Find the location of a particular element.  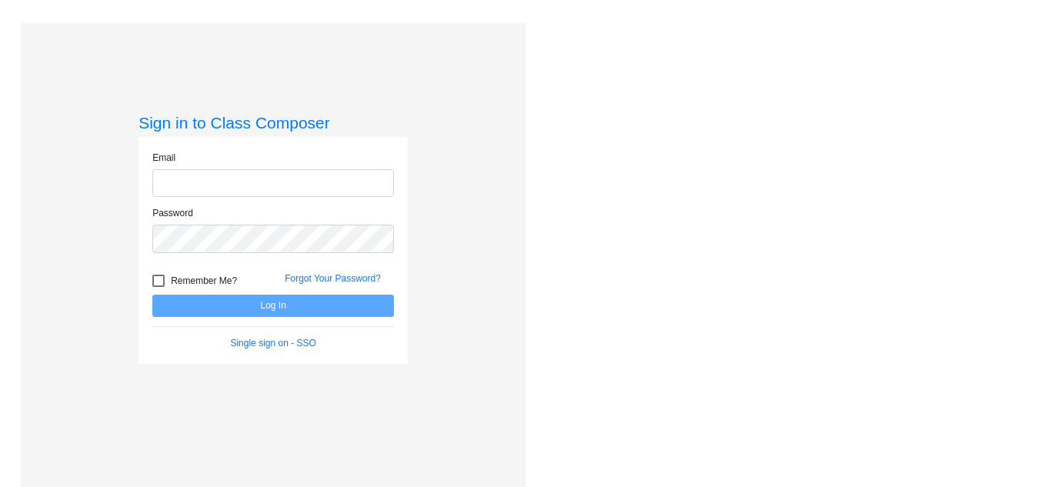

label: Email is located at coordinates (164, 158).